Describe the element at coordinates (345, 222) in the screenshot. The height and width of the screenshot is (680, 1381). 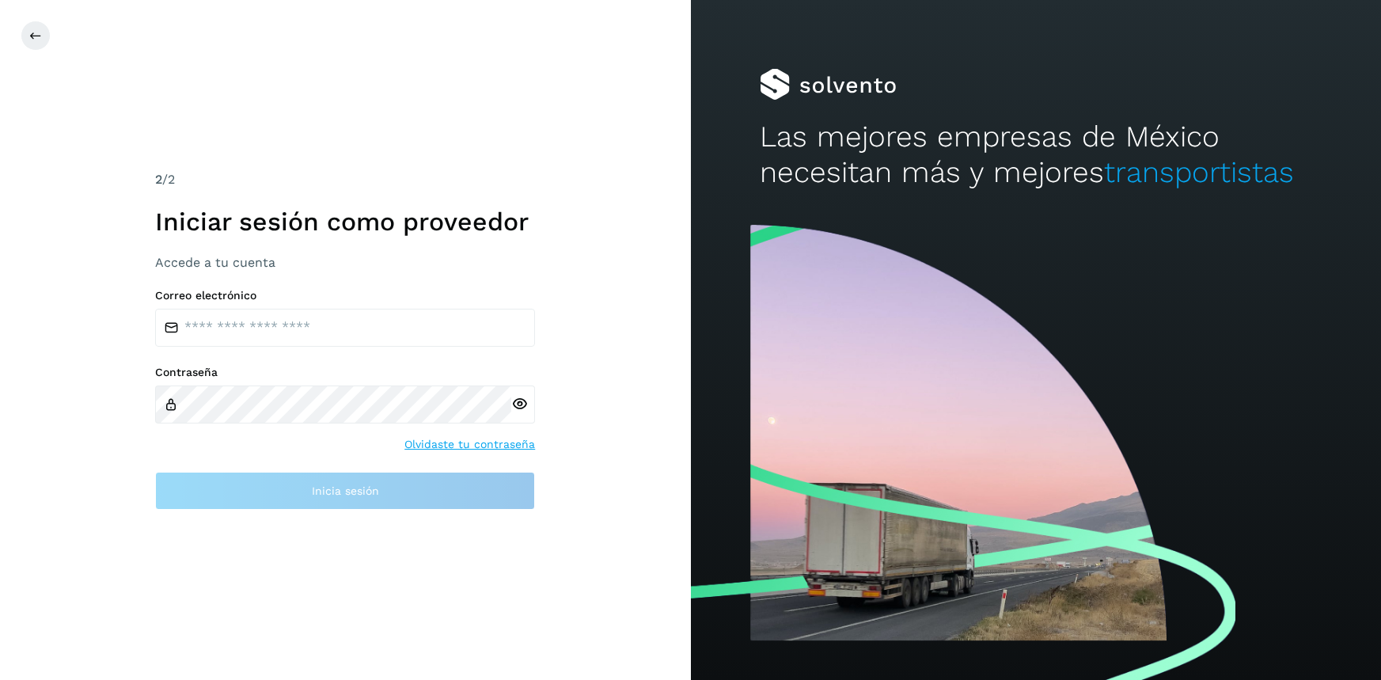
I see `h1: Iniciar sesión como proveedor` at that location.